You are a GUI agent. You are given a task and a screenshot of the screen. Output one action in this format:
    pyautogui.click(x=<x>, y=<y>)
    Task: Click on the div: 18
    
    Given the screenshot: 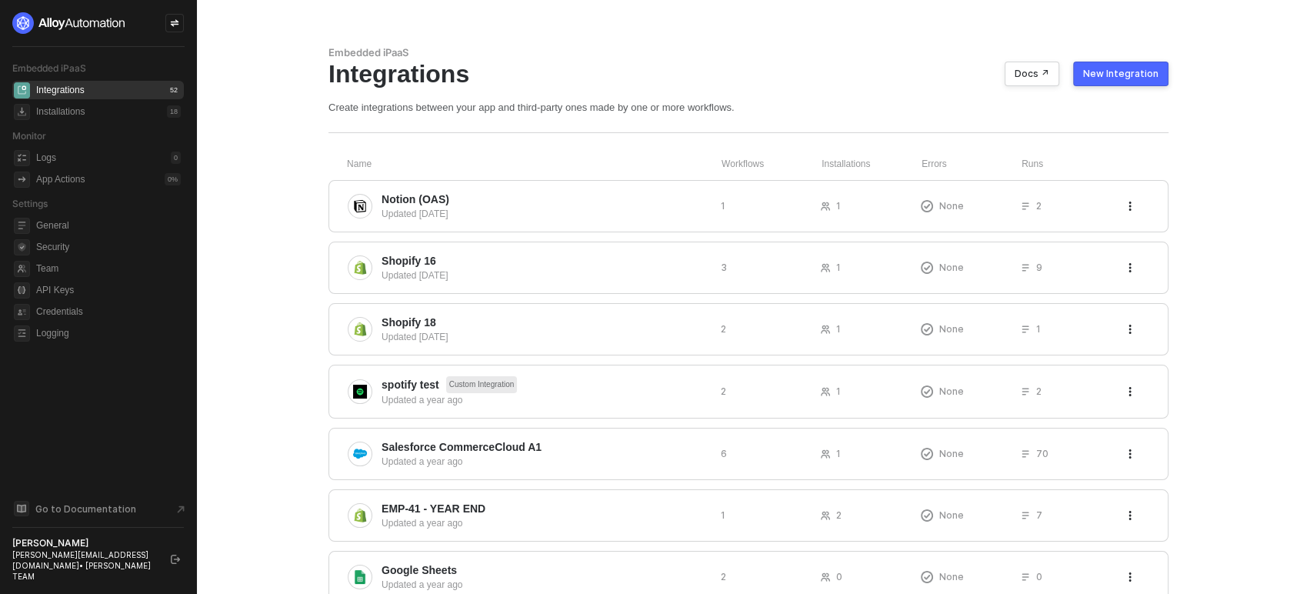 What is the action you would take?
    pyautogui.click(x=174, y=111)
    